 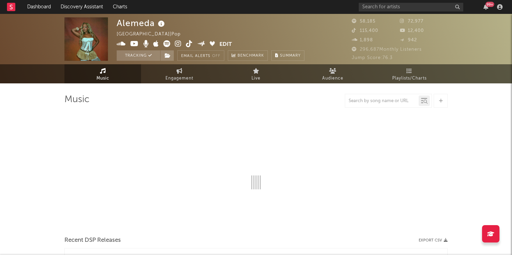 I want to click on span: 1,898, so click(x=362, y=40).